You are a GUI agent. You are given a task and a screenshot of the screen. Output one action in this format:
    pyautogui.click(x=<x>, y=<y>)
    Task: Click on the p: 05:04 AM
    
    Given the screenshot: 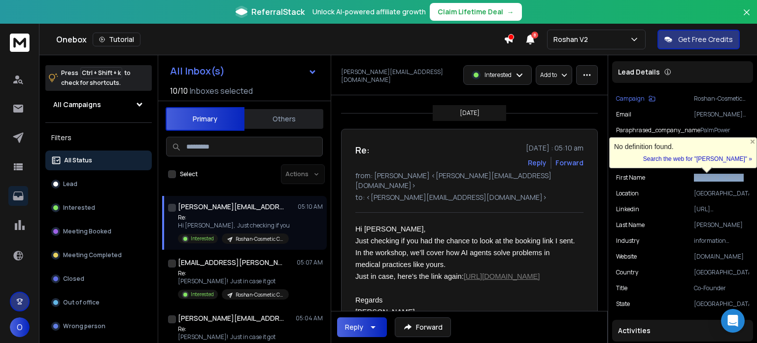 What is the action you would take?
    pyautogui.click(x=309, y=318)
    